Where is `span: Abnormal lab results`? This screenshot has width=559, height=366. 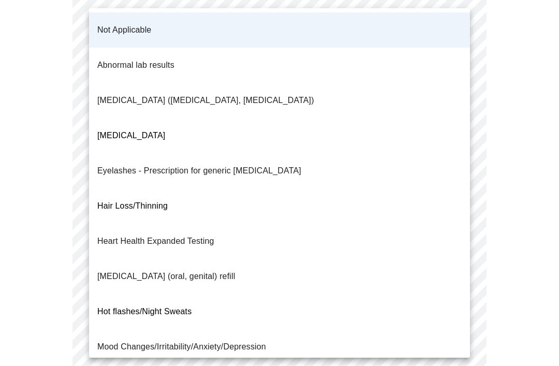
span: Abnormal lab results is located at coordinates (136, 65).